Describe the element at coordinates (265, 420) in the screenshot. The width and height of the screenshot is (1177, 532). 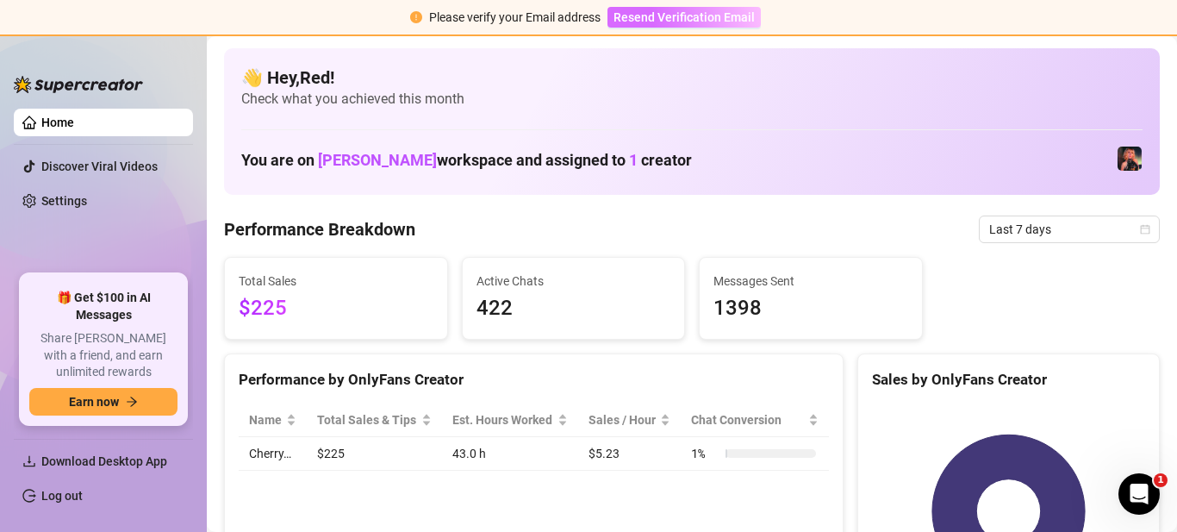
I see `span: Name` at that location.